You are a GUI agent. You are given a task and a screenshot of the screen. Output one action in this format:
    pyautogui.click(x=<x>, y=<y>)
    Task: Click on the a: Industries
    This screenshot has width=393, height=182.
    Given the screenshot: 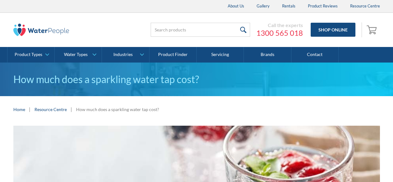 What is the action you would take?
    pyautogui.click(x=125, y=55)
    